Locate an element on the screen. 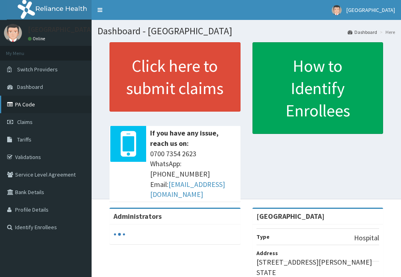 The image size is (401, 277). span: Tariffs is located at coordinates (24, 139).